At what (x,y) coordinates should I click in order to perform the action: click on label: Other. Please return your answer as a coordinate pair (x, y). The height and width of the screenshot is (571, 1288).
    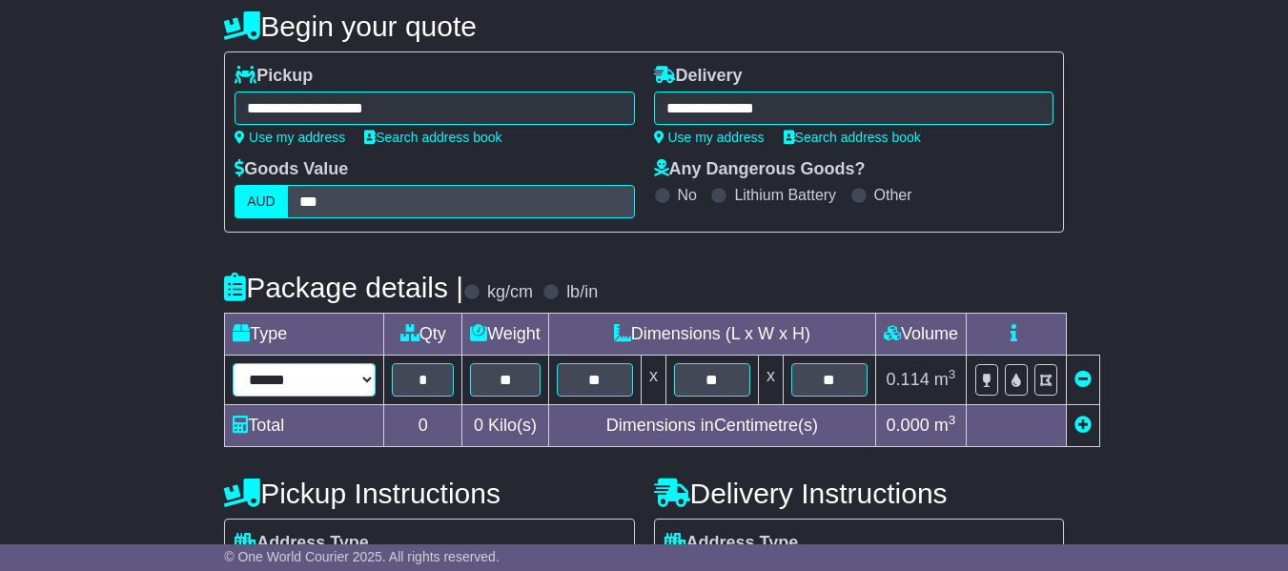
    Looking at the image, I should click on (893, 194).